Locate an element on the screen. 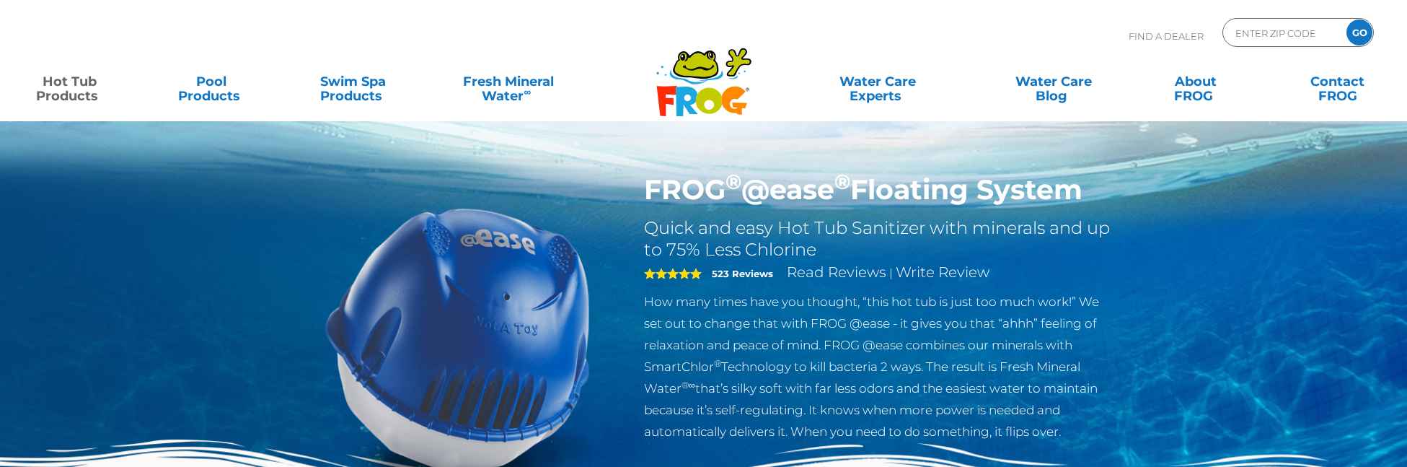 This screenshot has height=467, width=1407. a: Write Review is located at coordinates (942, 272).